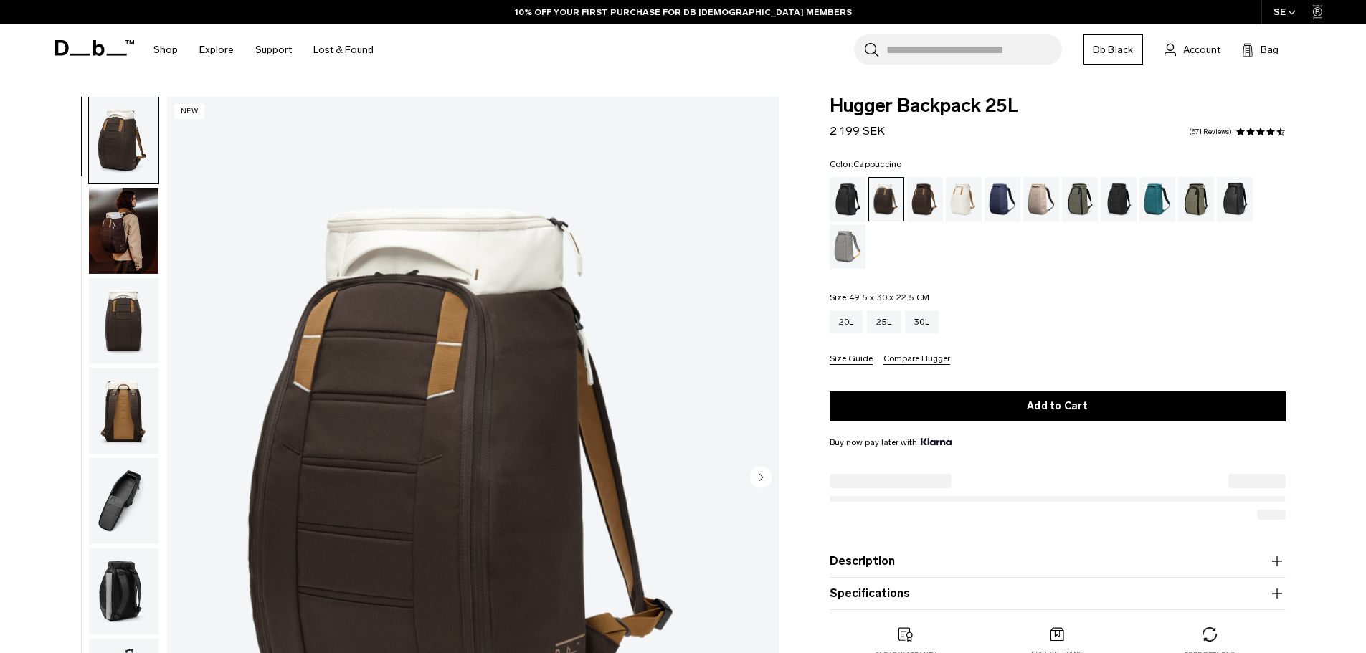 The image size is (1366, 653). Describe the element at coordinates (916, 359) in the screenshot. I see `button: Compare Hugger` at that location.